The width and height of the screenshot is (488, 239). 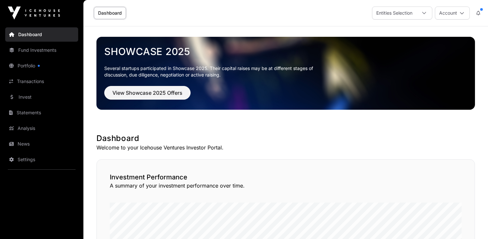 What do you see at coordinates (42, 66) in the screenshot?
I see `a: Portfolio` at bounding box center [42, 66].